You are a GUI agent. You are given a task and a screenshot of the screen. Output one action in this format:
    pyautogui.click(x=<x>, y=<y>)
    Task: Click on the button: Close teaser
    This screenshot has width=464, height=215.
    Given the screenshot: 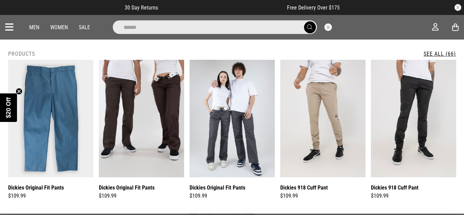 What is the action you would take?
    pyautogui.click(x=19, y=91)
    